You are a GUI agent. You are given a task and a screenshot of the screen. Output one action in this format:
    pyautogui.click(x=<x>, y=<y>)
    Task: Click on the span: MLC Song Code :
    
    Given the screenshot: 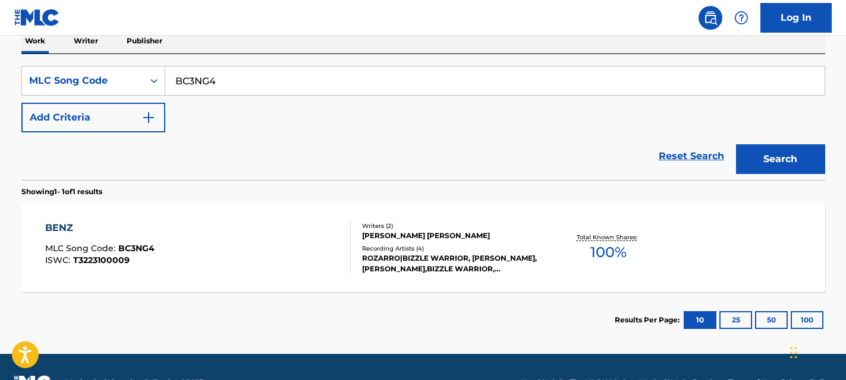 What is the action you would take?
    pyautogui.click(x=81, y=248)
    